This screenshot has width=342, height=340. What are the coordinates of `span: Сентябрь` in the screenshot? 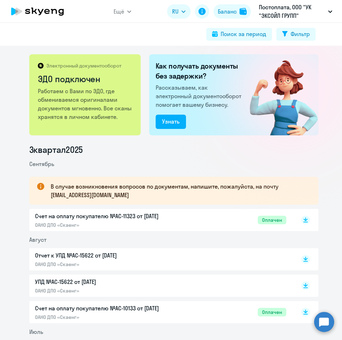 It's located at (42, 164).